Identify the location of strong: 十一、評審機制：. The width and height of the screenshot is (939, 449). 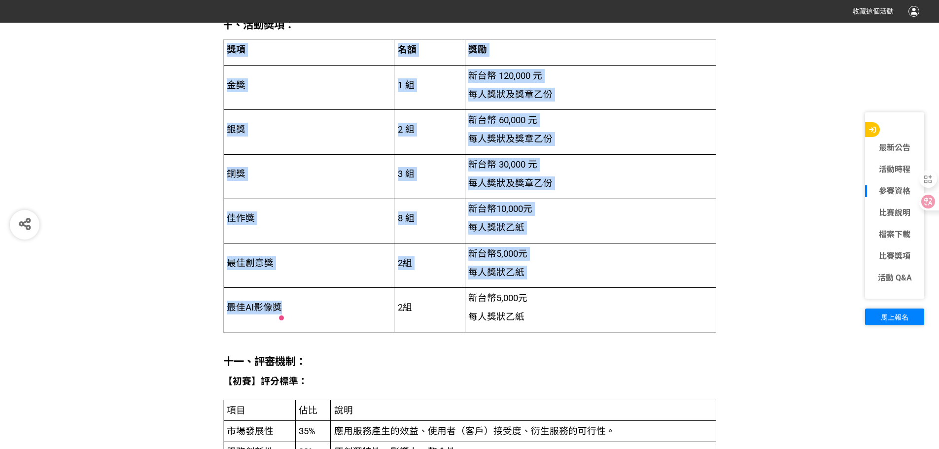
(265, 361).